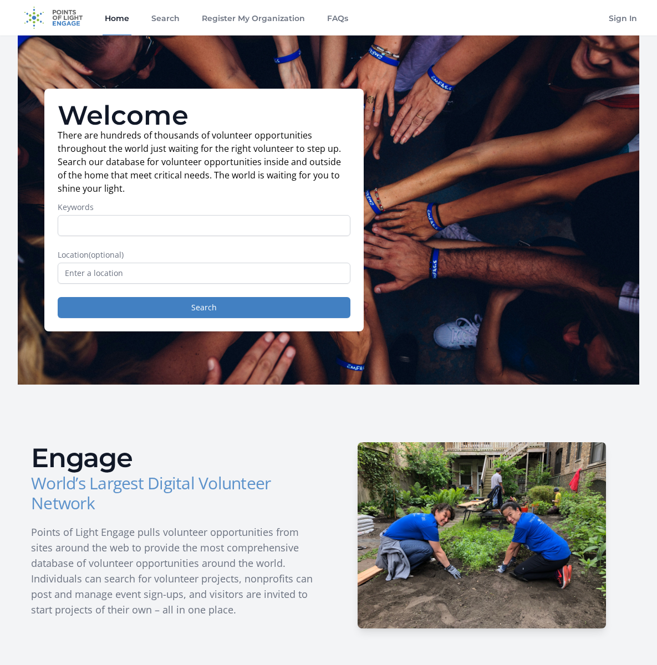 This screenshot has height=665, width=657. What do you see at coordinates (204, 162) in the screenshot?
I see `p: There are hundreds of thousands of volunteer opportunities throughout the world just waiting for ...` at bounding box center [204, 162].